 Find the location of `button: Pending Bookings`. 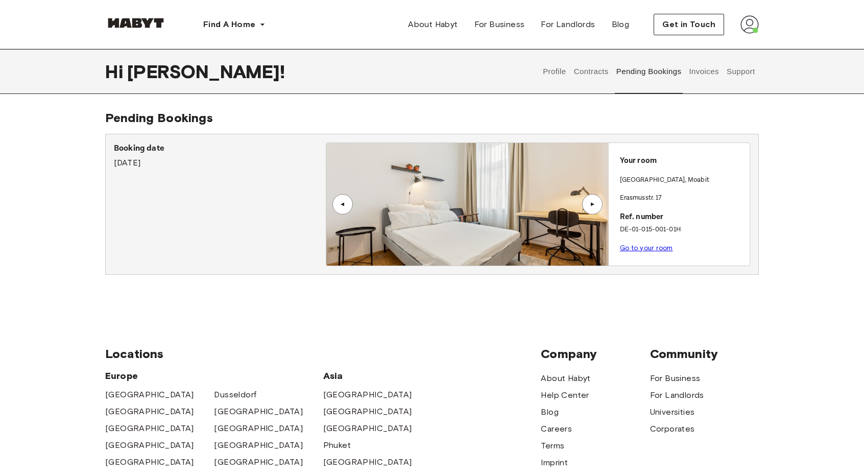

button: Pending Bookings is located at coordinates (648, 71).